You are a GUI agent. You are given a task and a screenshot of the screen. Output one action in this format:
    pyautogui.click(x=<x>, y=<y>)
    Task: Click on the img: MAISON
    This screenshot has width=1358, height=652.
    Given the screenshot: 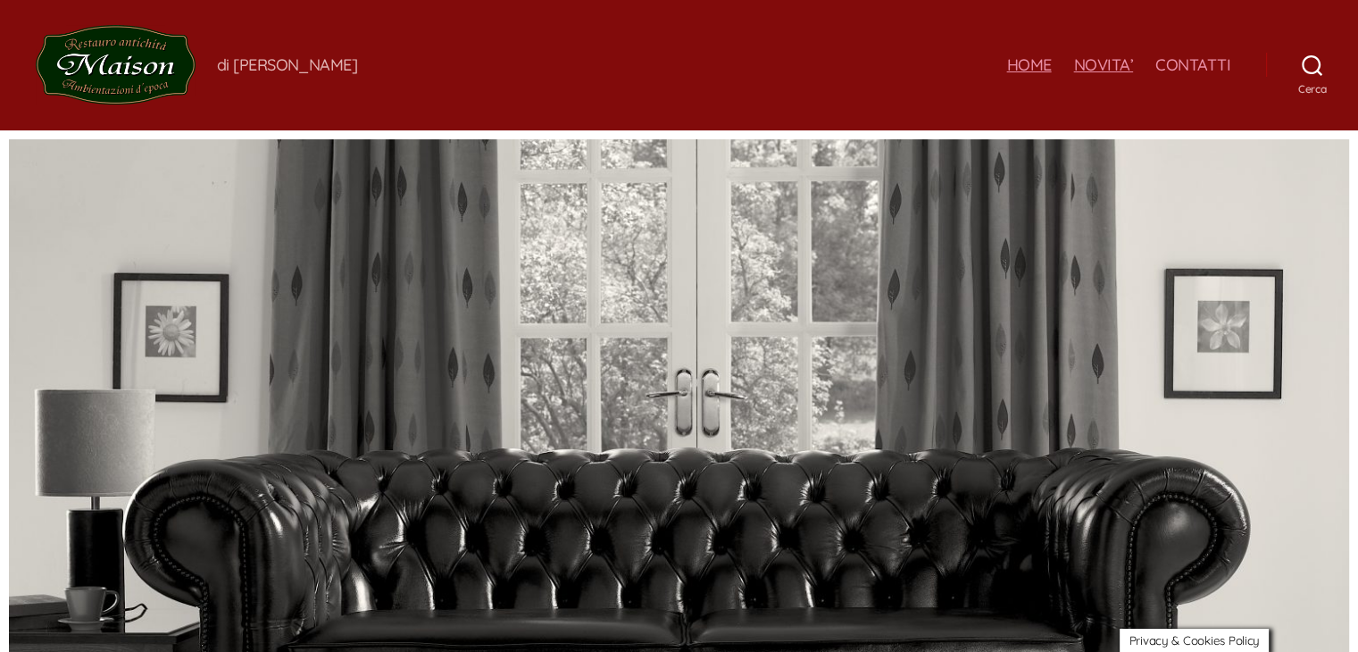 What is the action you would take?
    pyautogui.click(x=115, y=65)
    